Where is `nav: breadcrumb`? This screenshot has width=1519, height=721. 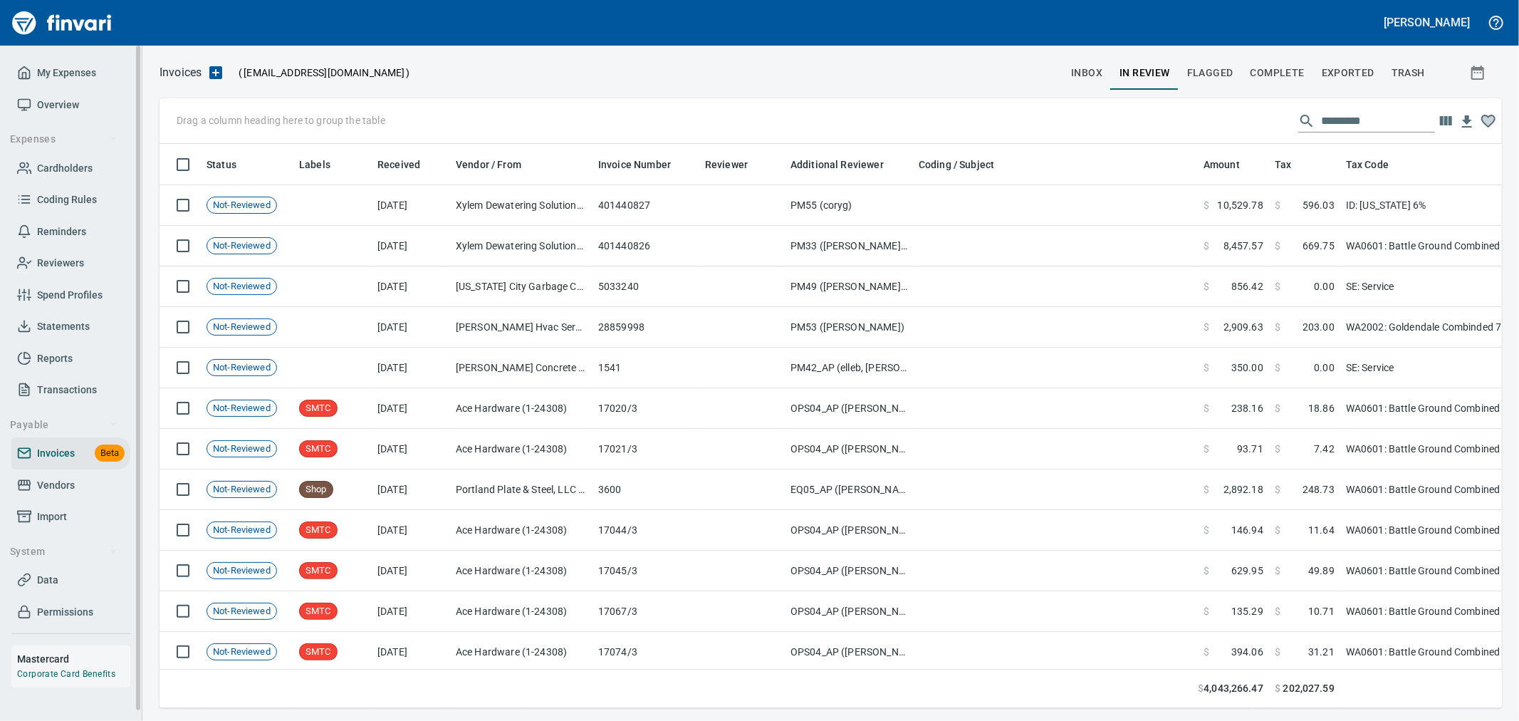
nav: breadcrumb is located at coordinates (180, 73).